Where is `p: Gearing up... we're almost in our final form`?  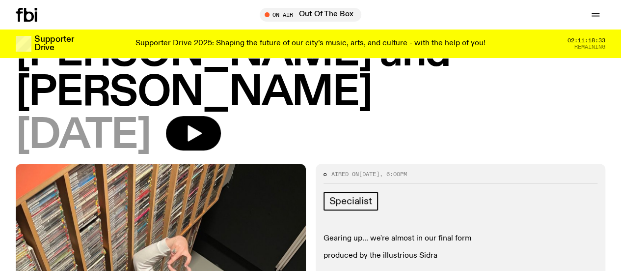
p: Gearing up... we're almost in our final form is located at coordinates (461, 238).